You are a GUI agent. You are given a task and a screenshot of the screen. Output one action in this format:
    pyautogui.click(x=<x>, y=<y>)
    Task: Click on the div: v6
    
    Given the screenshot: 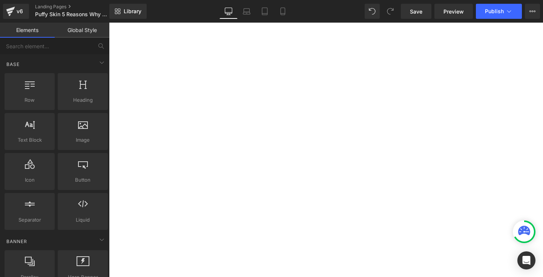 What is the action you would take?
    pyautogui.click(x=20, y=11)
    